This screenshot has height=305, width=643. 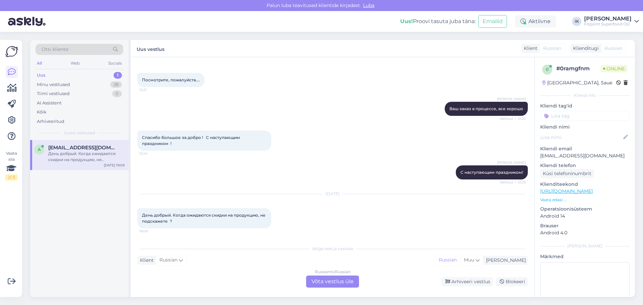 What do you see at coordinates (492, 172) in the screenshot?
I see `span: С наступающим праздником!` at bounding box center [492, 172].